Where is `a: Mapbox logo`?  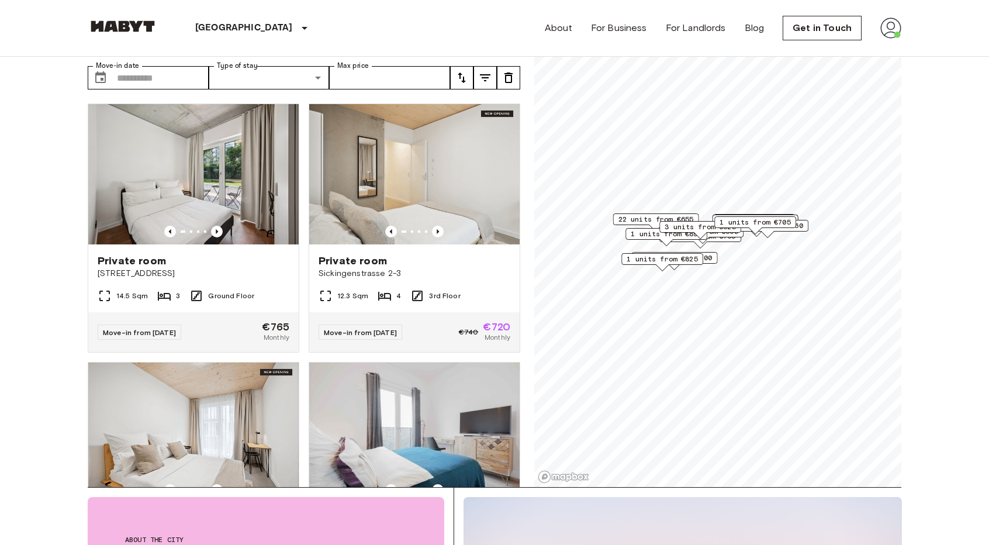 a: Mapbox logo is located at coordinates (563, 476).